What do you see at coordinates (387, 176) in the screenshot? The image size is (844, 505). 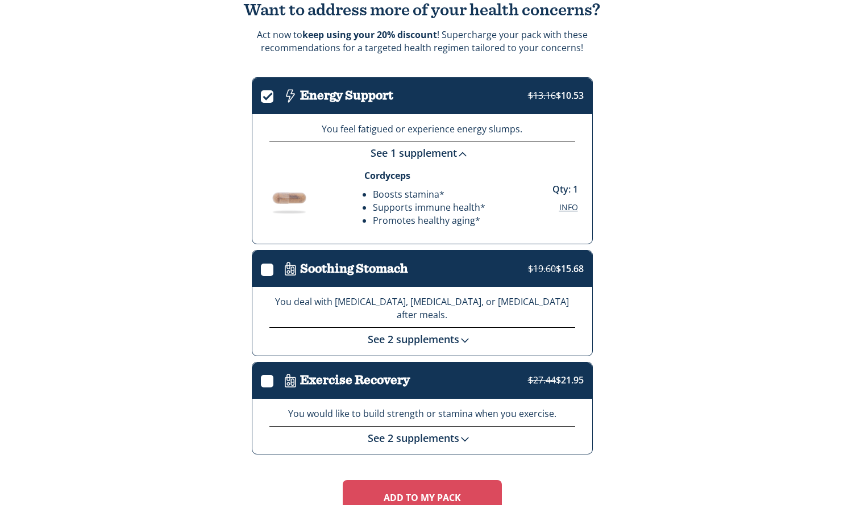 I see `strong: Cordyceps` at bounding box center [387, 176].